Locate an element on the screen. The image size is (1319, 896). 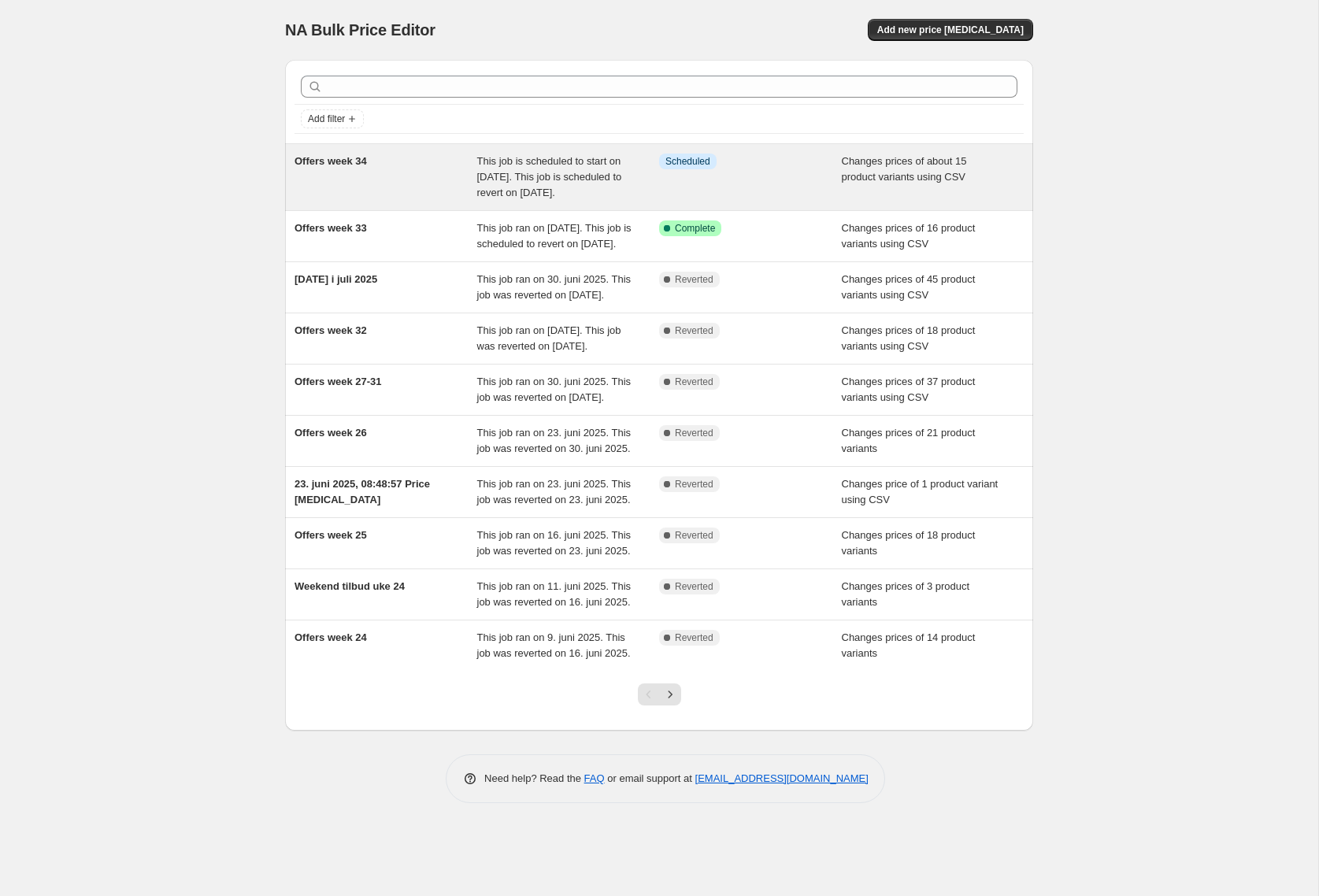
button: Add filter is located at coordinates (332, 118).